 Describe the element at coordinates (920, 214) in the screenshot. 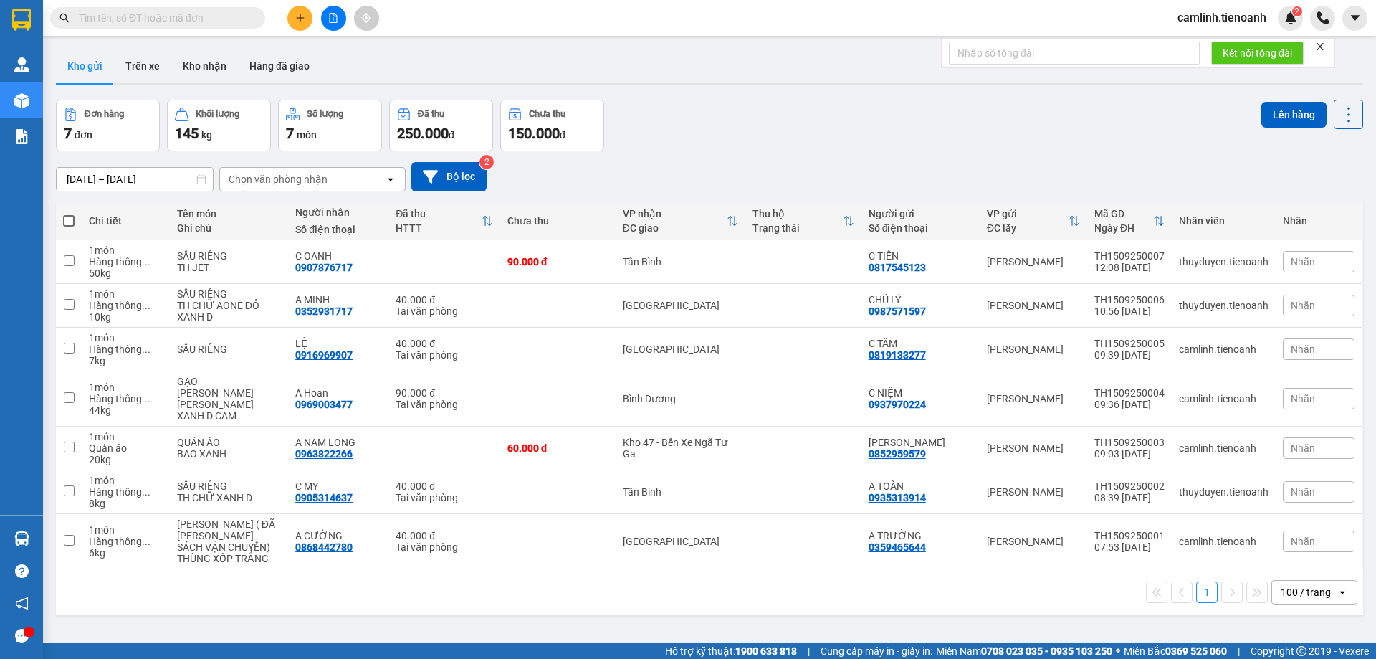

I see `div: Người gửi` at that location.